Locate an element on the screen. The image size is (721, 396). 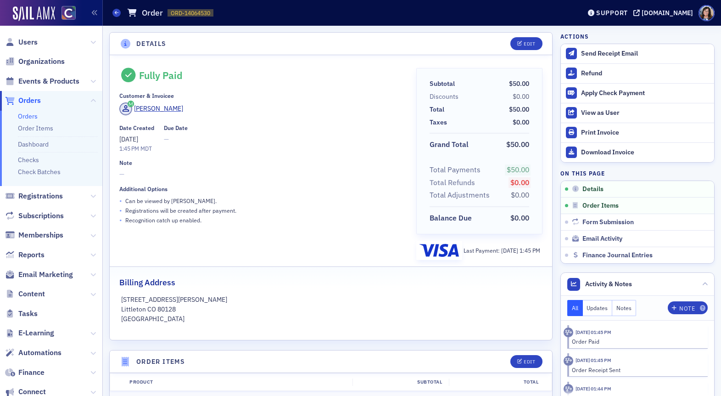
div: Grand Total is located at coordinates (449, 145).